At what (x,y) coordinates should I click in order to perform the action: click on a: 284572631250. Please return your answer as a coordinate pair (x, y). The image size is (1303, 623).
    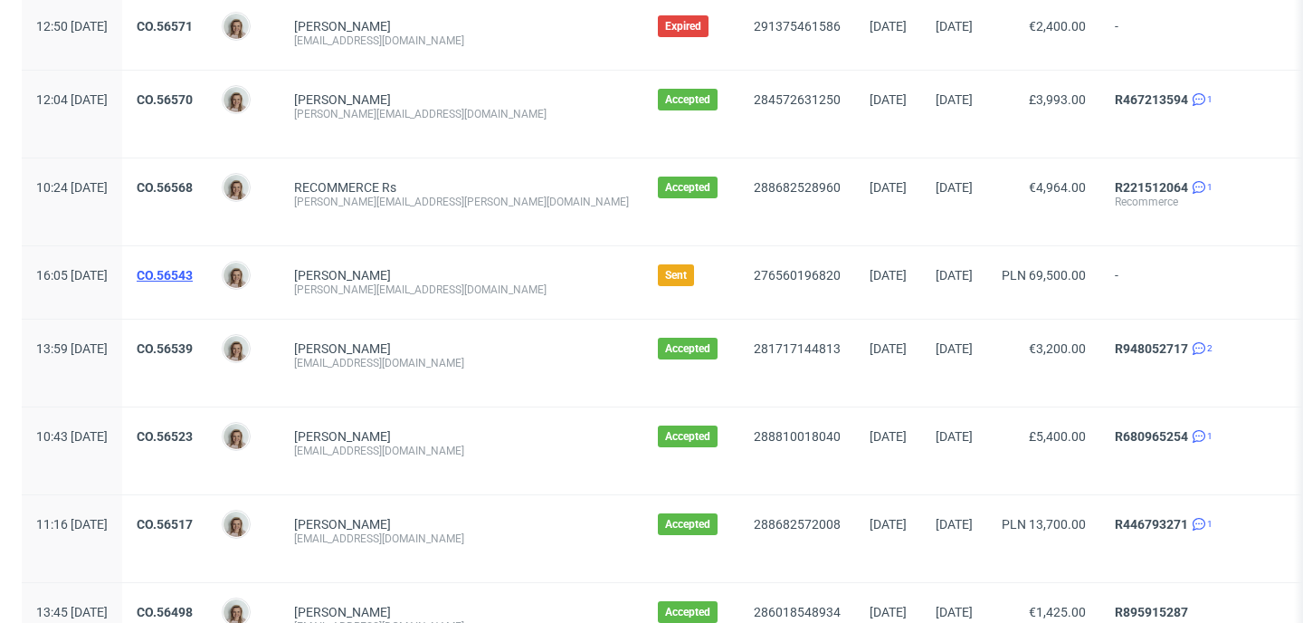
    Looking at the image, I should click on (797, 100).